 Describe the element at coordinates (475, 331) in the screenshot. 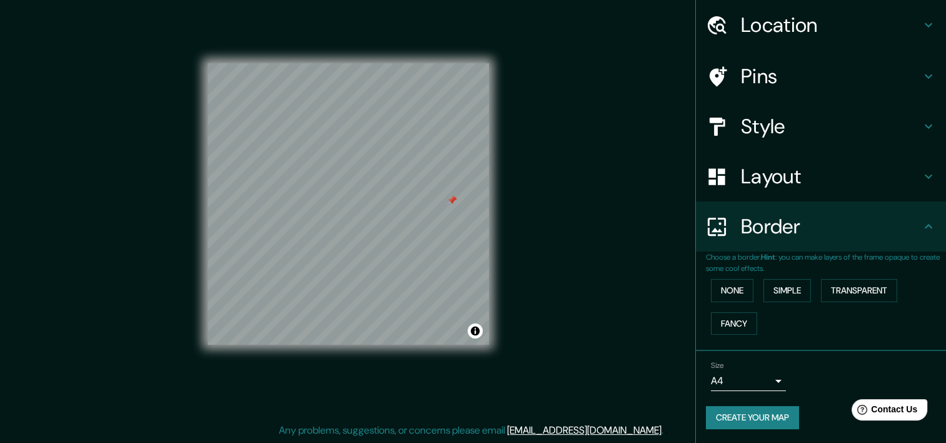

I see `button: Toggle attribution` at that location.